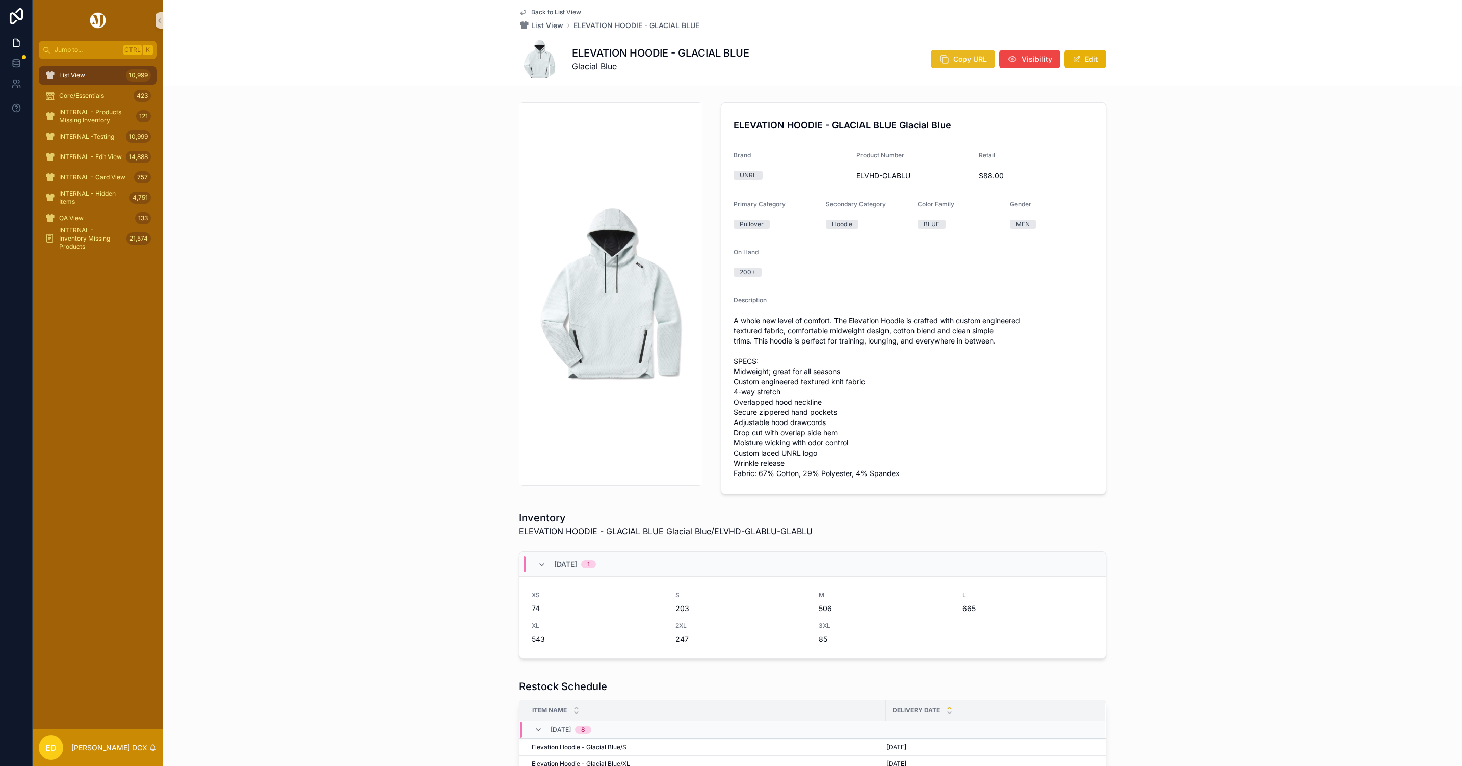  I want to click on span: 665, so click(1028, 609).